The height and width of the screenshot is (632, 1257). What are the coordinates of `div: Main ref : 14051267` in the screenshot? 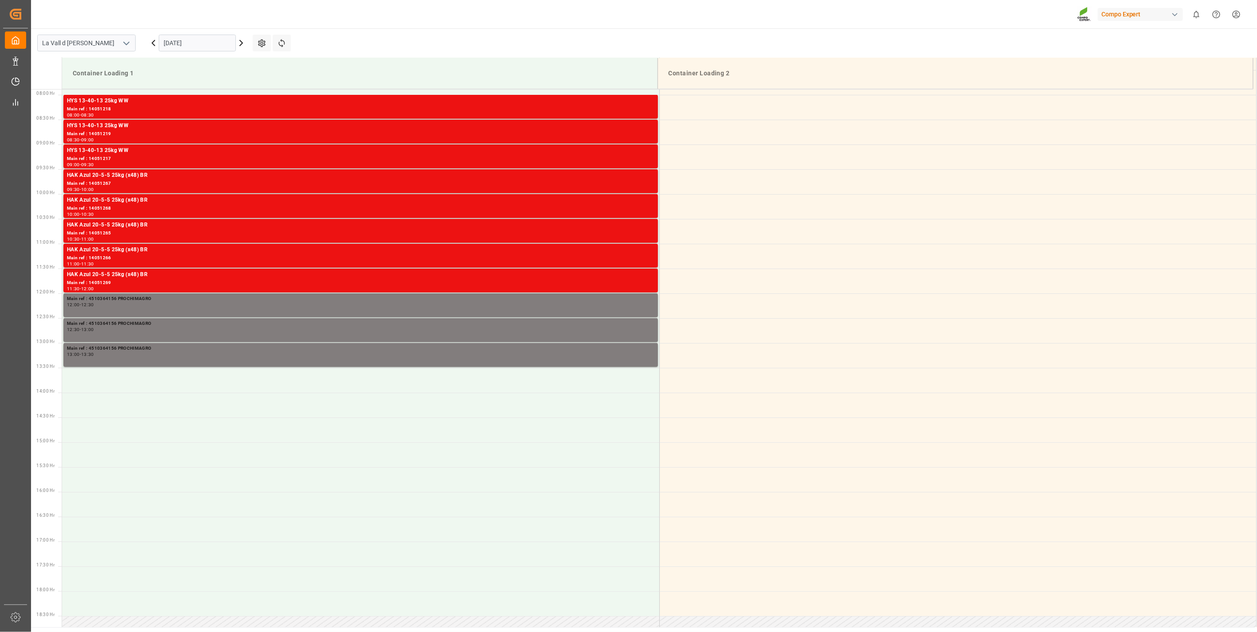 It's located at (361, 184).